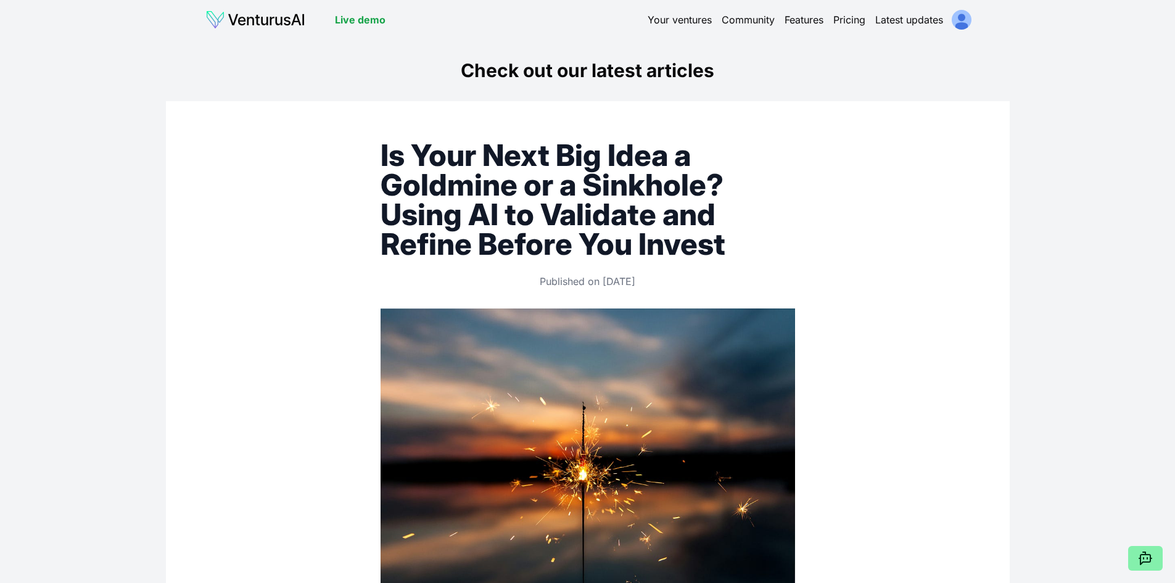 Image resolution: width=1175 pixels, height=583 pixels. I want to click on h1: Is Your Next Big Idea a Goldmine or a Sinkhole? Using AI to Validate and Refine Before You Invest, so click(588, 200).